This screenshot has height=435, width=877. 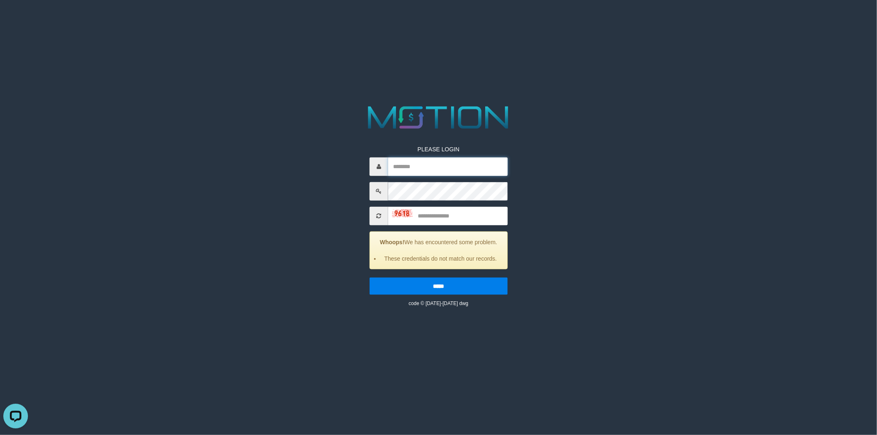 I want to click on li: These credentials do not match our records., so click(x=441, y=258).